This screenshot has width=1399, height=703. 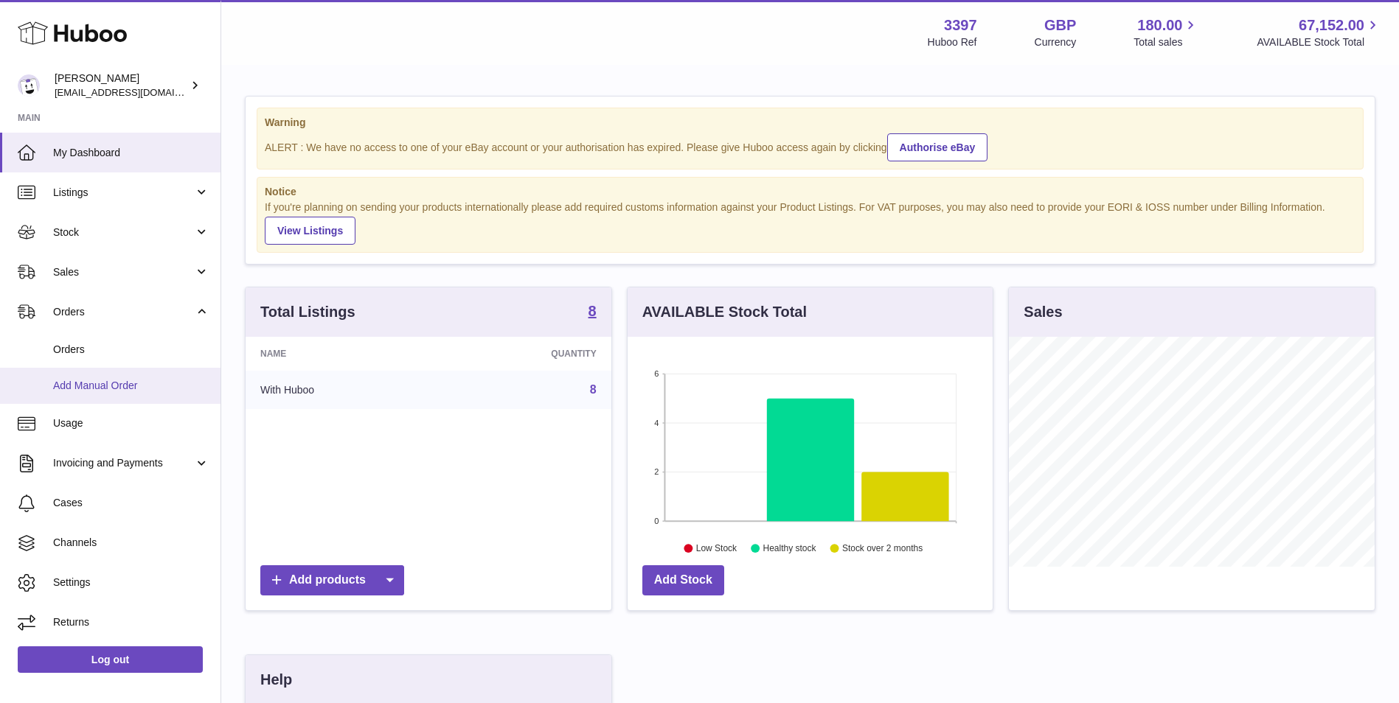 What do you see at coordinates (341, 354) in the screenshot?
I see `th: Name` at bounding box center [341, 354].